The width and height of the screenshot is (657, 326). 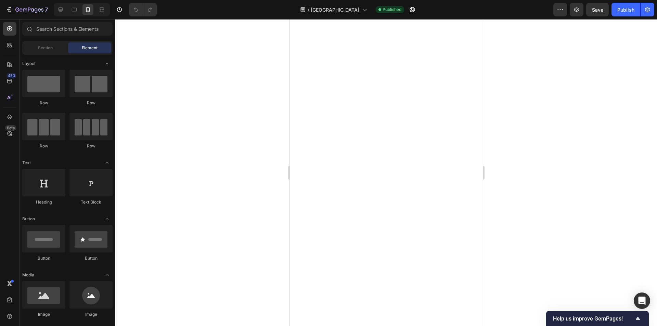 I want to click on span: Section, so click(x=45, y=48).